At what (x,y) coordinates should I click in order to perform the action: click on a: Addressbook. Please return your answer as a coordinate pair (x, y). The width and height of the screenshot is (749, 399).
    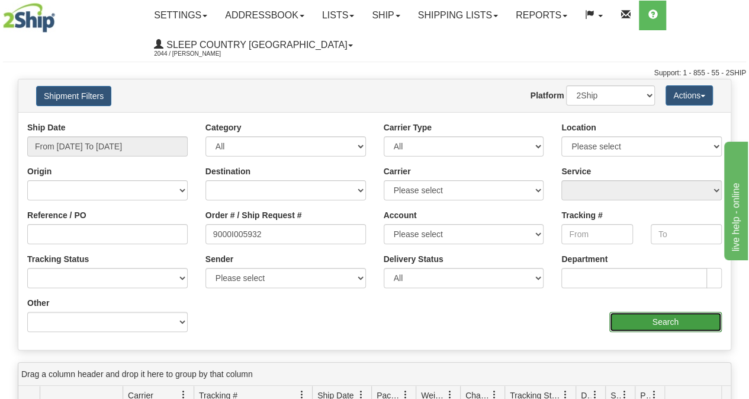
    Looking at the image, I should click on (265, 15).